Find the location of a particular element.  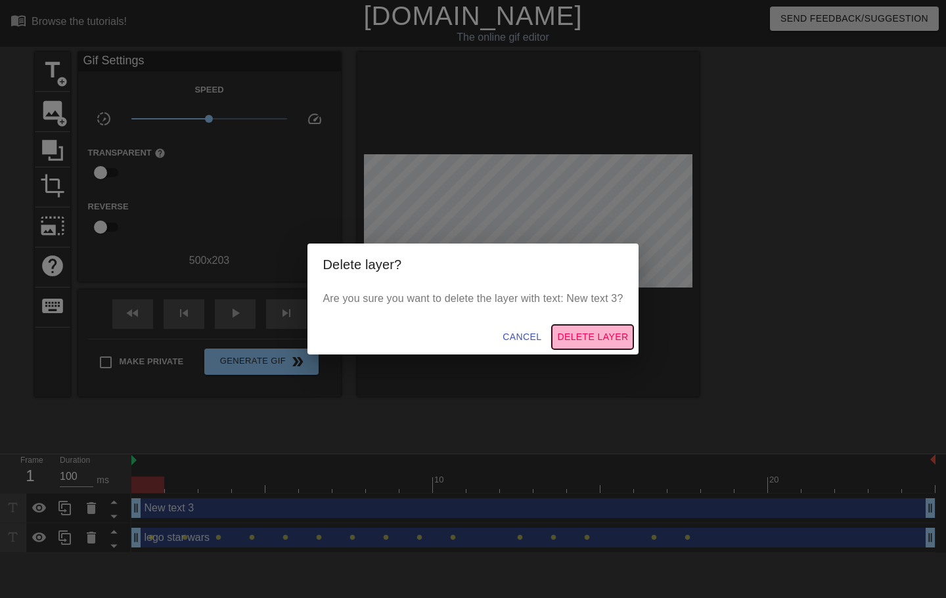

button: Cancel is located at coordinates (521, 337).